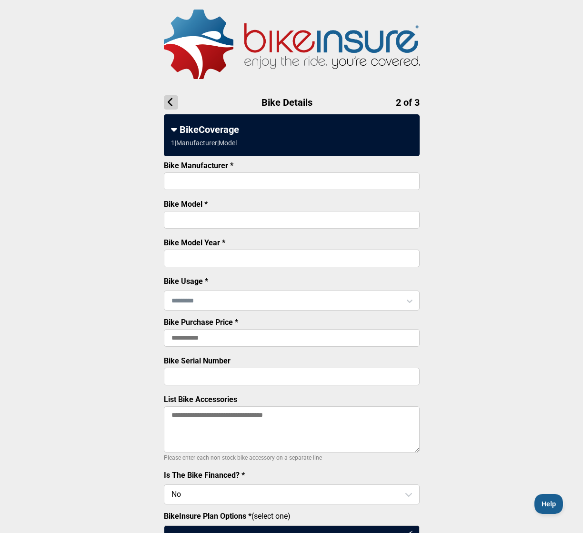  What do you see at coordinates (208, 516) in the screenshot?
I see `strong: BikeInsure Plan Options *` at bounding box center [208, 516].